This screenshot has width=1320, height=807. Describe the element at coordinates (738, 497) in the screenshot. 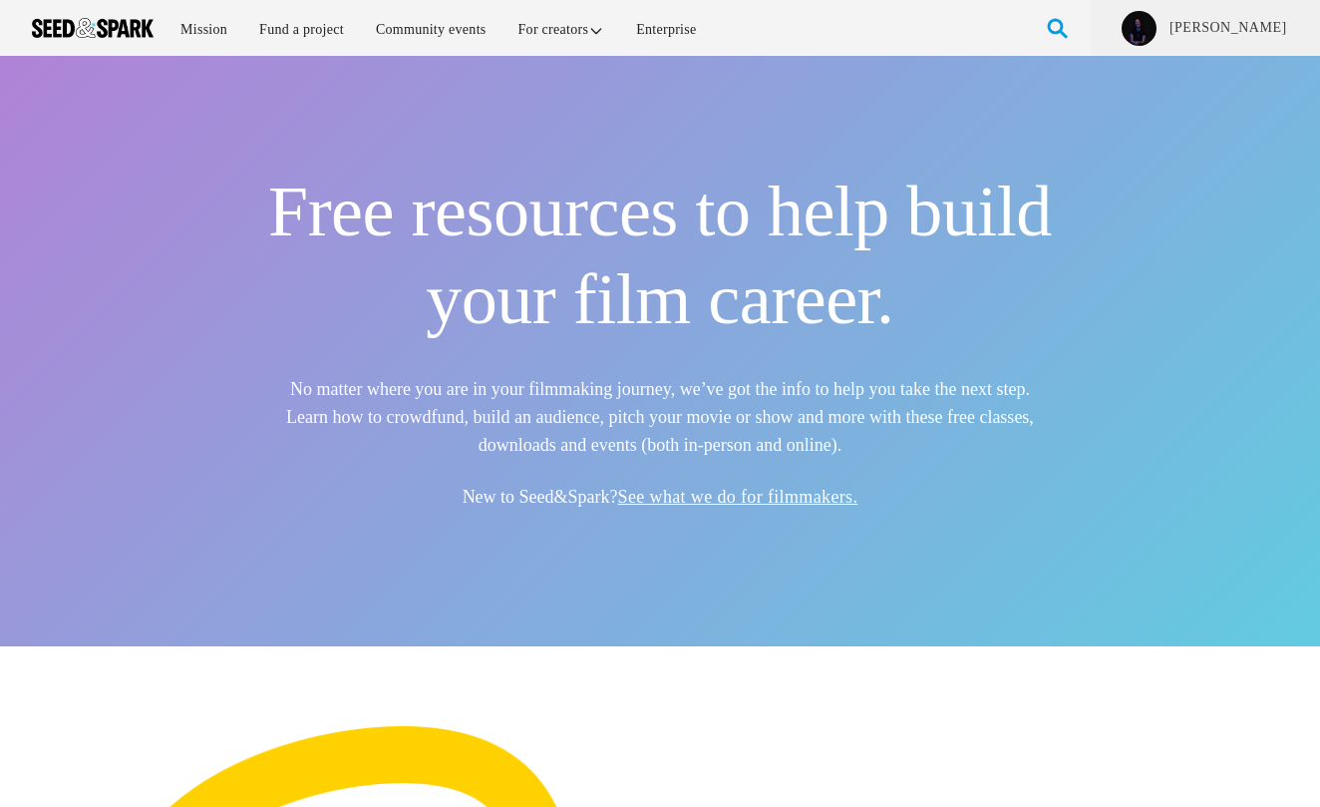

I see `a: See what we do for filmmakers.` at that location.